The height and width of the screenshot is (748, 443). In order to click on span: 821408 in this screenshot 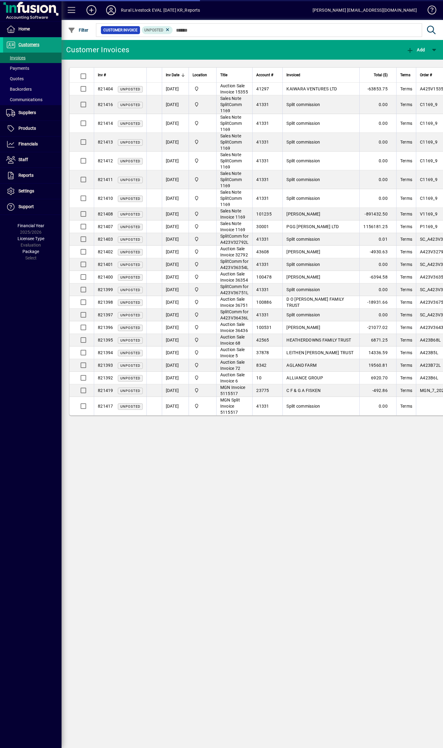, I will do `click(105, 214)`.